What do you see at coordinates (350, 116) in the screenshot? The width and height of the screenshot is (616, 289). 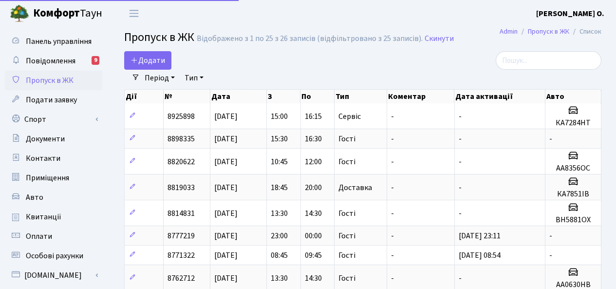 I see `span: Сервіс` at bounding box center [350, 116].